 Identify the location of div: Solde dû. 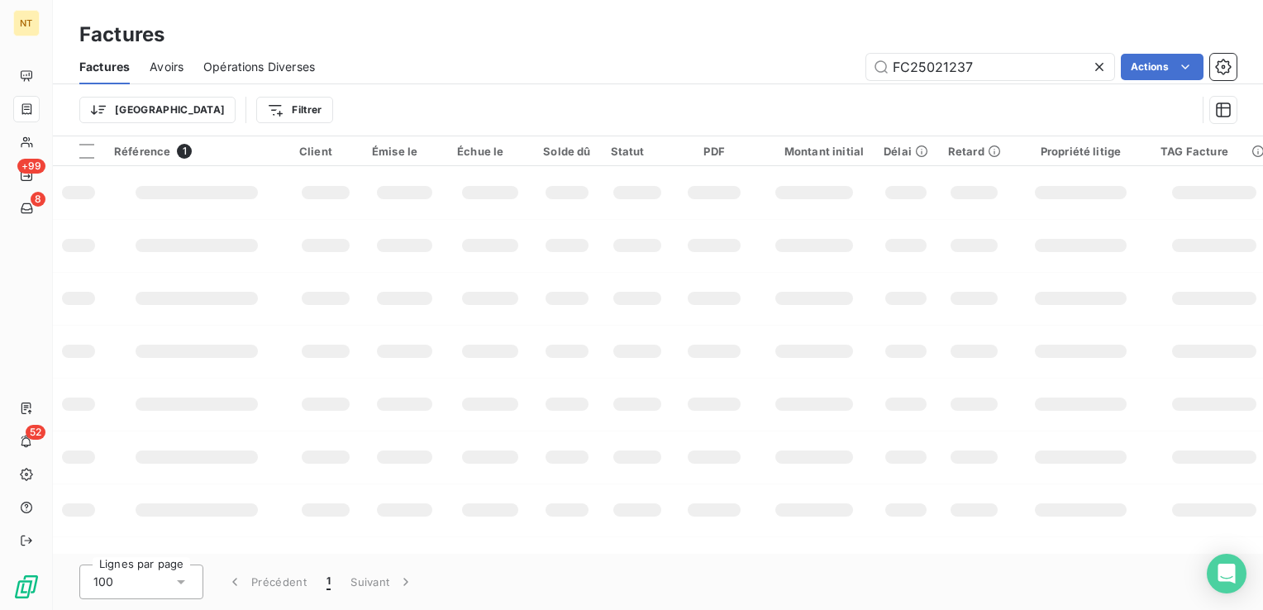
(566, 151).